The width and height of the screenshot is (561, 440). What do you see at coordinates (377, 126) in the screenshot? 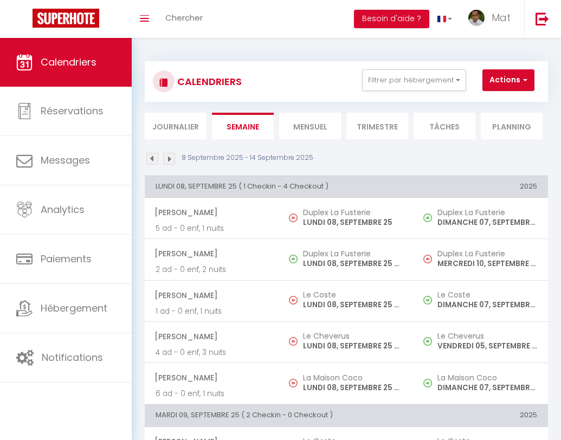
I see `li: Trimestre` at bounding box center [377, 126].